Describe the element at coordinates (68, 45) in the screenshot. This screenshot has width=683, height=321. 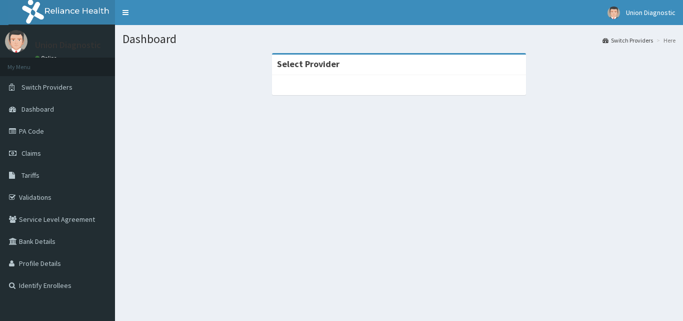
I see `p: Union Diagnostic` at that location.